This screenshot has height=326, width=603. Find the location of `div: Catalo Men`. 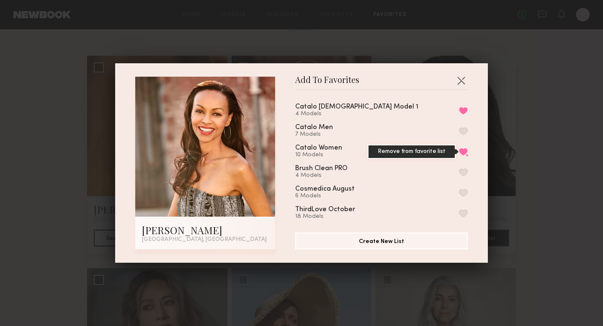

div: Catalo Men is located at coordinates (314, 127).